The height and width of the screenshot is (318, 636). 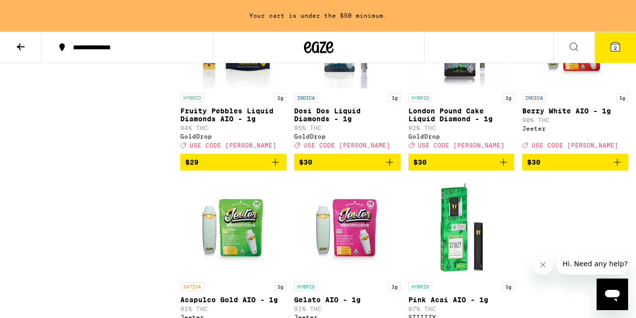 What do you see at coordinates (192, 286) in the screenshot?
I see `p: SATIVA` at bounding box center [192, 286].